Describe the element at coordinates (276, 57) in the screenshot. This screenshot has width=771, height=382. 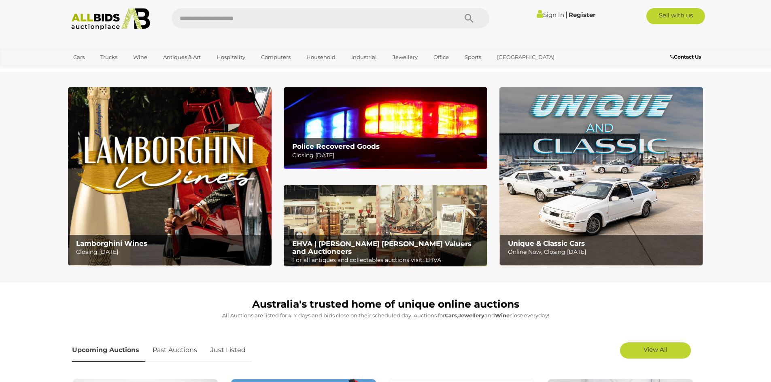
I see `a: Computers` at that location.